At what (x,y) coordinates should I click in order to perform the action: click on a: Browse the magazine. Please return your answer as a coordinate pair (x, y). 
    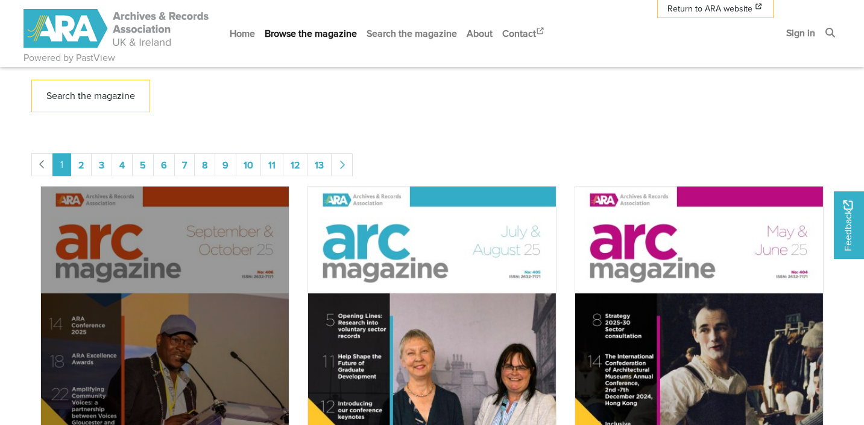
    Looking at the image, I should click on (311, 33).